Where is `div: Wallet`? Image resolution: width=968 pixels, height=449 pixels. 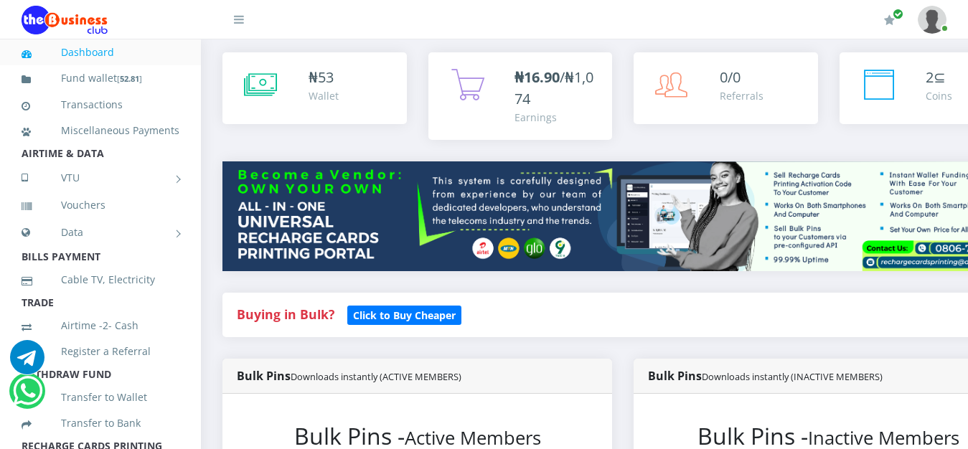 div: Wallet is located at coordinates (324, 95).